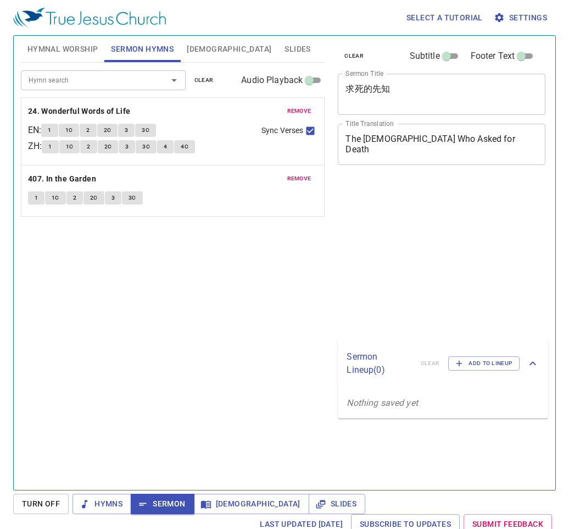 Image resolution: width=569 pixels, height=529 pixels. I want to click on span: Footer Text, so click(493, 56).